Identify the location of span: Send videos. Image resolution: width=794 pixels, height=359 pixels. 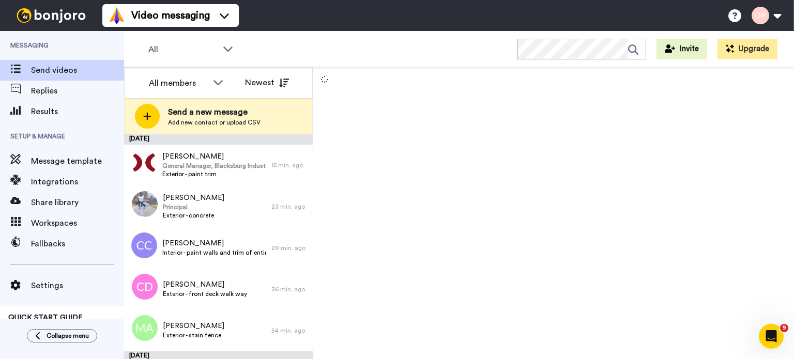
(78, 70).